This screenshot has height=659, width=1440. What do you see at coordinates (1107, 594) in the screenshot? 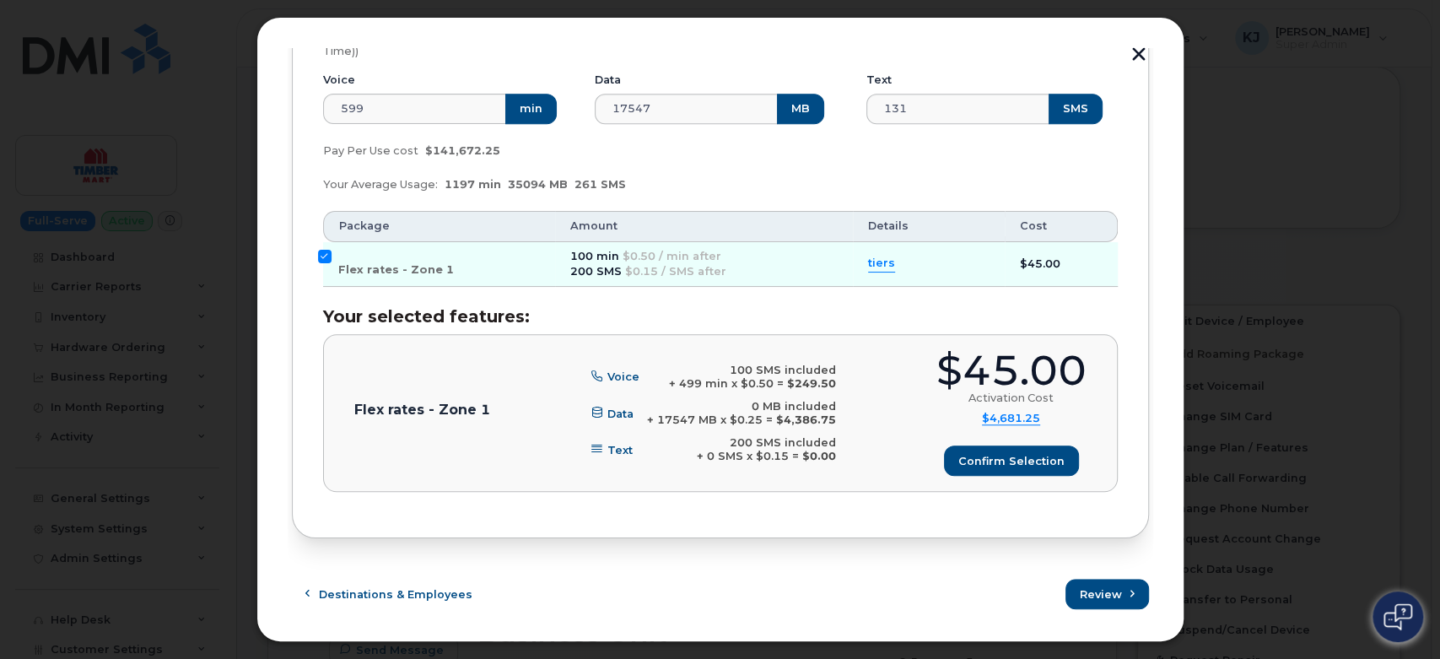
I see `button: Review` at bounding box center [1107, 594].